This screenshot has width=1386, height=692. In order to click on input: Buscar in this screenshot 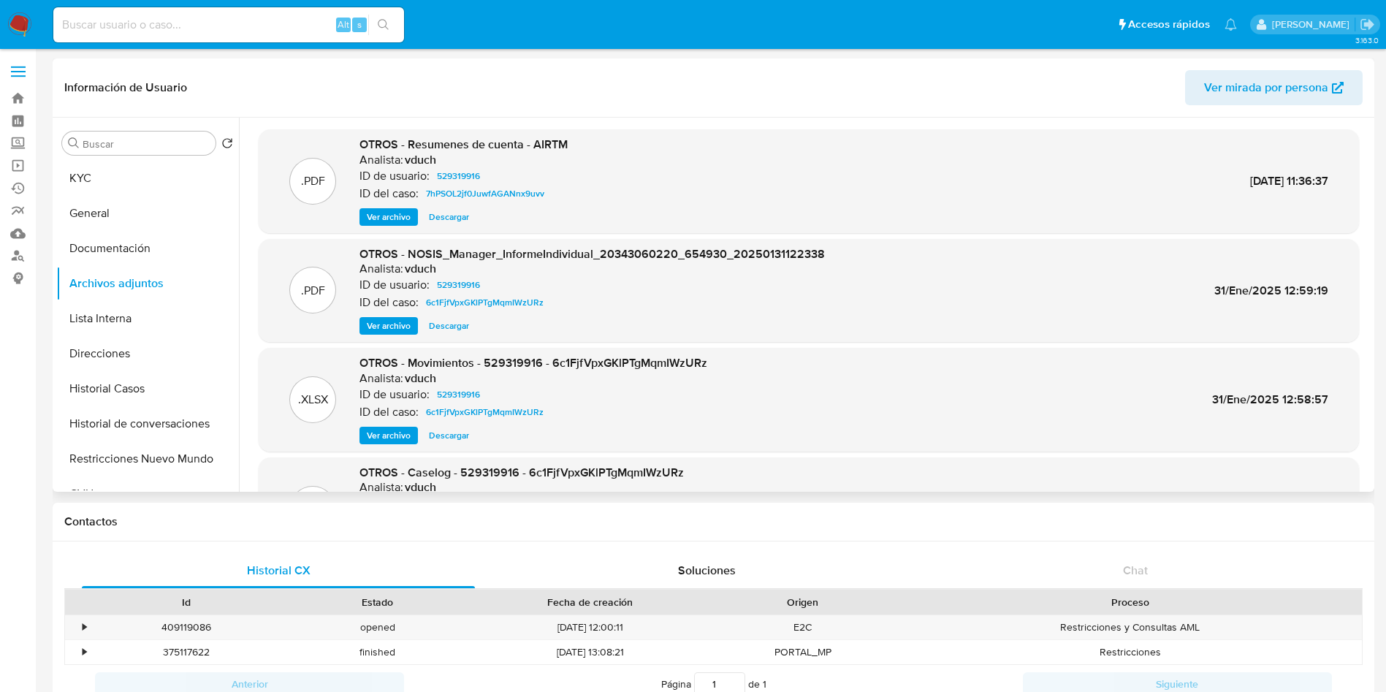, I will do `click(146, 144)`.